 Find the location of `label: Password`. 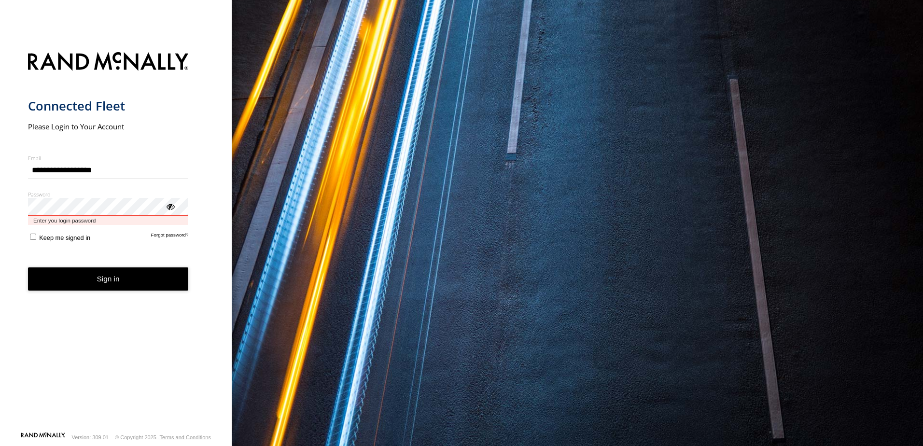

label: Password is located at coordinates (108, 194).